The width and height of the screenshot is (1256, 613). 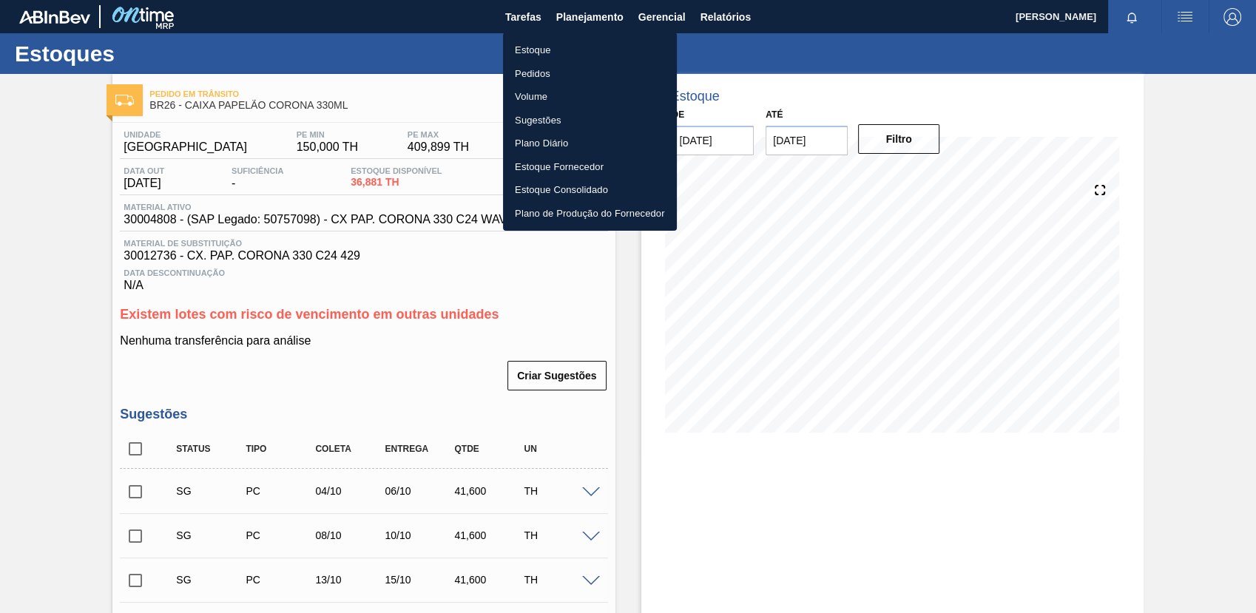 I want to click on li: Plano Diário, so click(x=589, y=143).